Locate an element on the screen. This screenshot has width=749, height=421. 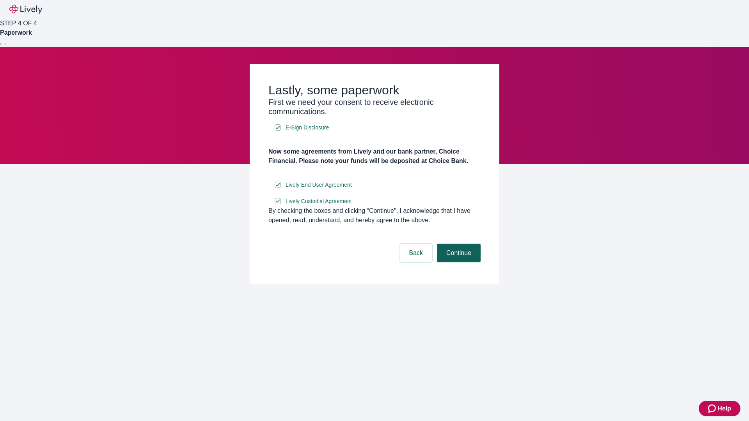
button: Back is located at coordinates (416, 253).